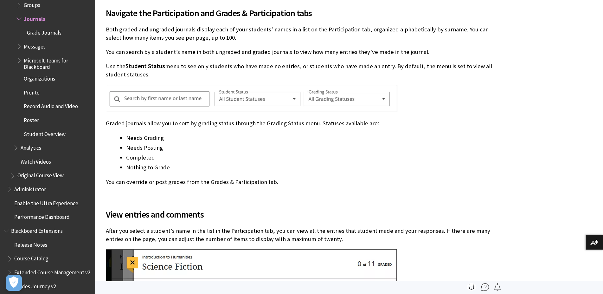 The width and height of the screenshot is (603, 294). What do you see at coordinates (57, 62) in the screenshot?
I see `span: Microsoft Teams for Blackboard` at bounding box center [57, 62].